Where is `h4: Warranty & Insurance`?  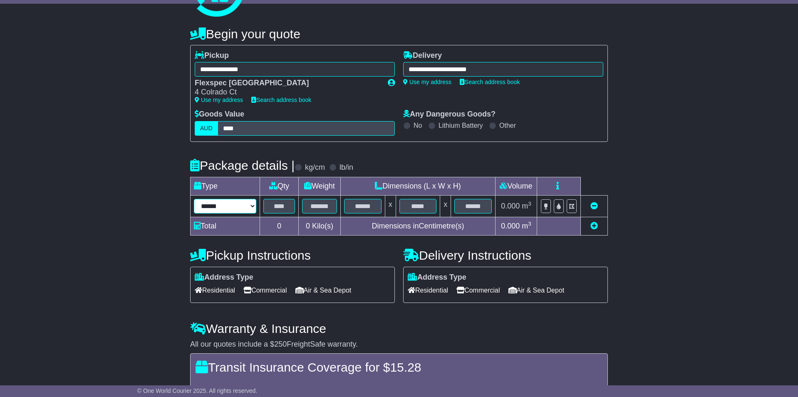 h4: Warranty & Insurance is located at coordinates (399, 328).